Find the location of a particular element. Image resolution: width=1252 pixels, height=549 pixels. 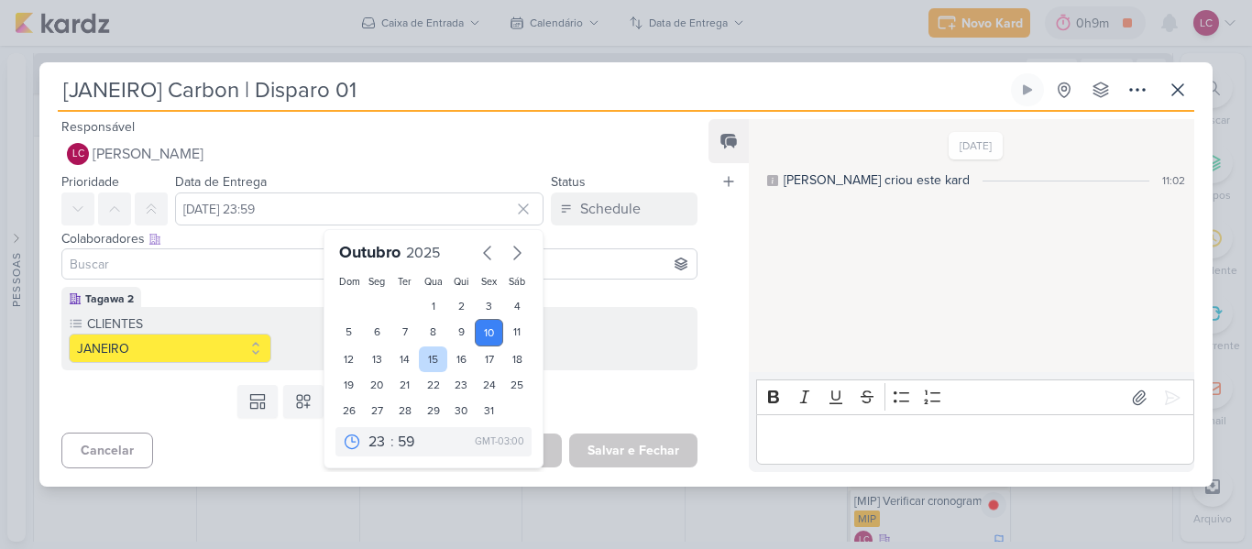

button: Schedule is located at coordinates (624, 209).